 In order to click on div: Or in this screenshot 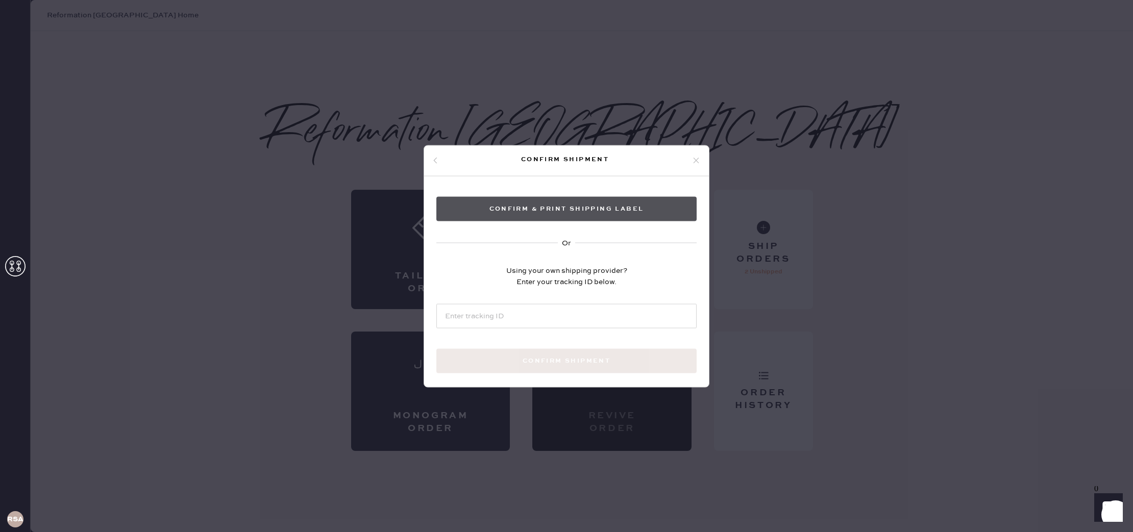, I will do `click(567, 243)`.